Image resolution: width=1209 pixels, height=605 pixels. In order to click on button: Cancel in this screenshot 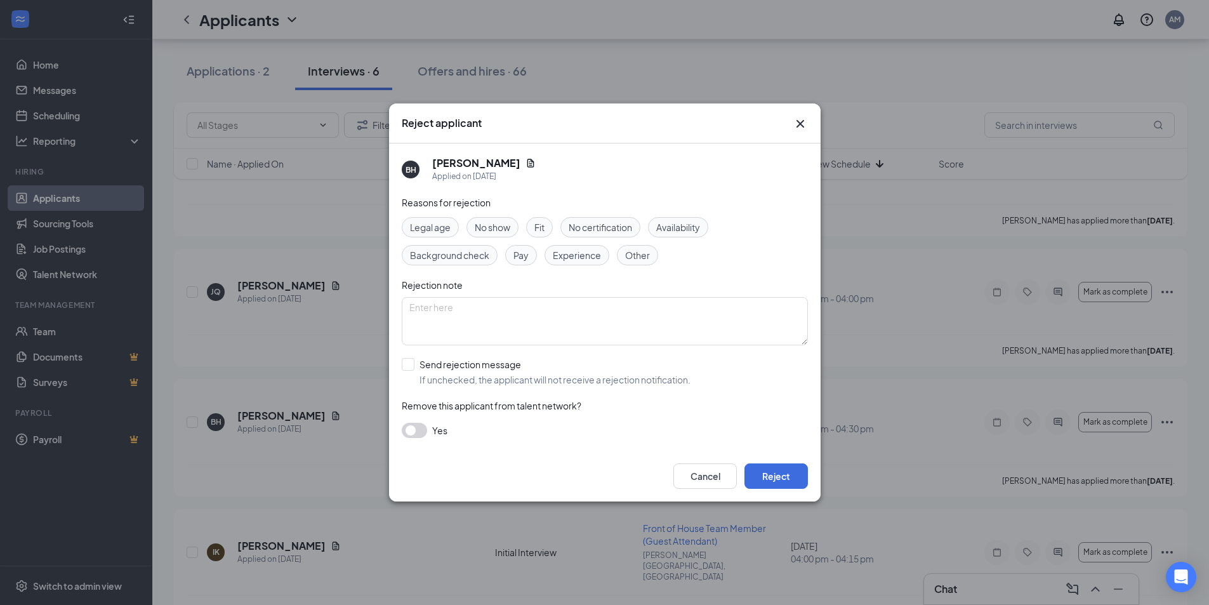, I will do `click(705, 476)`.